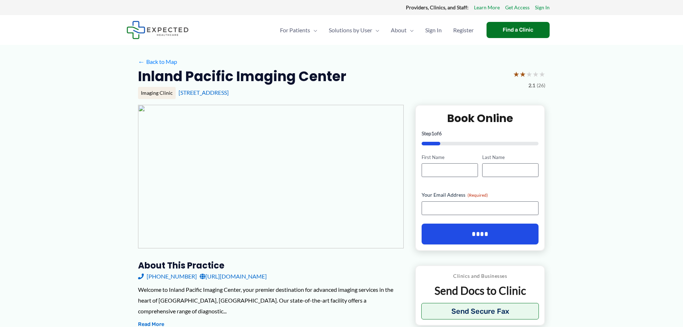  Describe the element at coordinates (480, 290) in the screenshot. I see `p: Send Docs to Clinic` at that location.